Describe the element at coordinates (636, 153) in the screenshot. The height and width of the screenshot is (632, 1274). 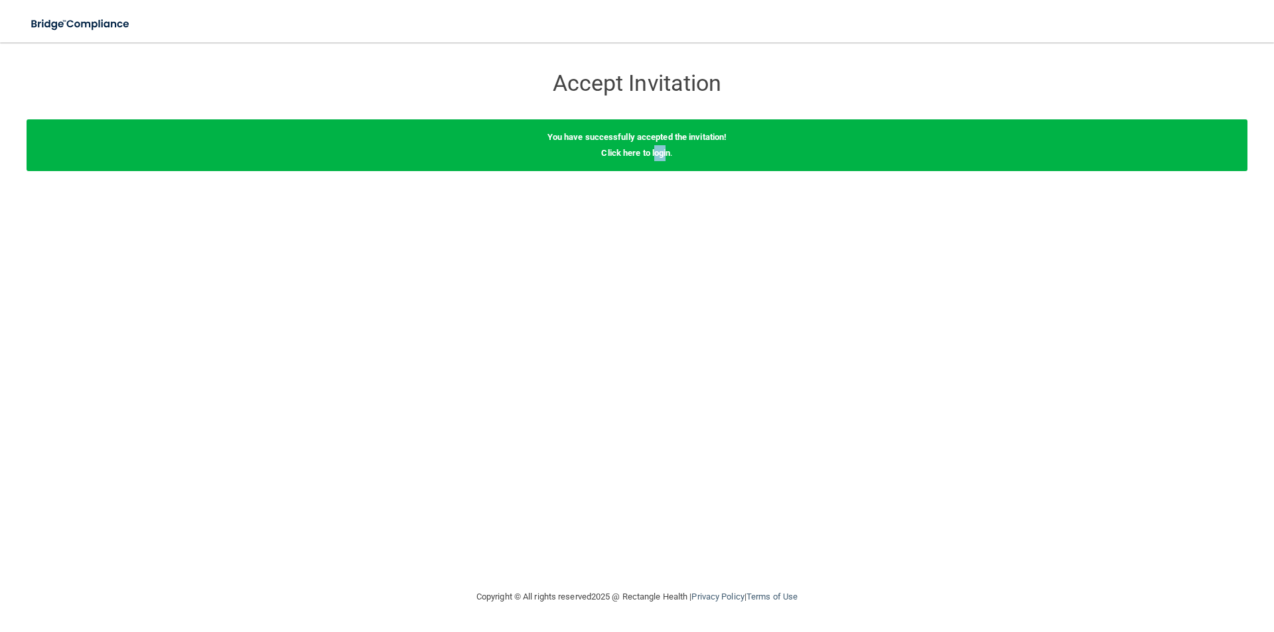
I see `a: Click here to login` at that location.